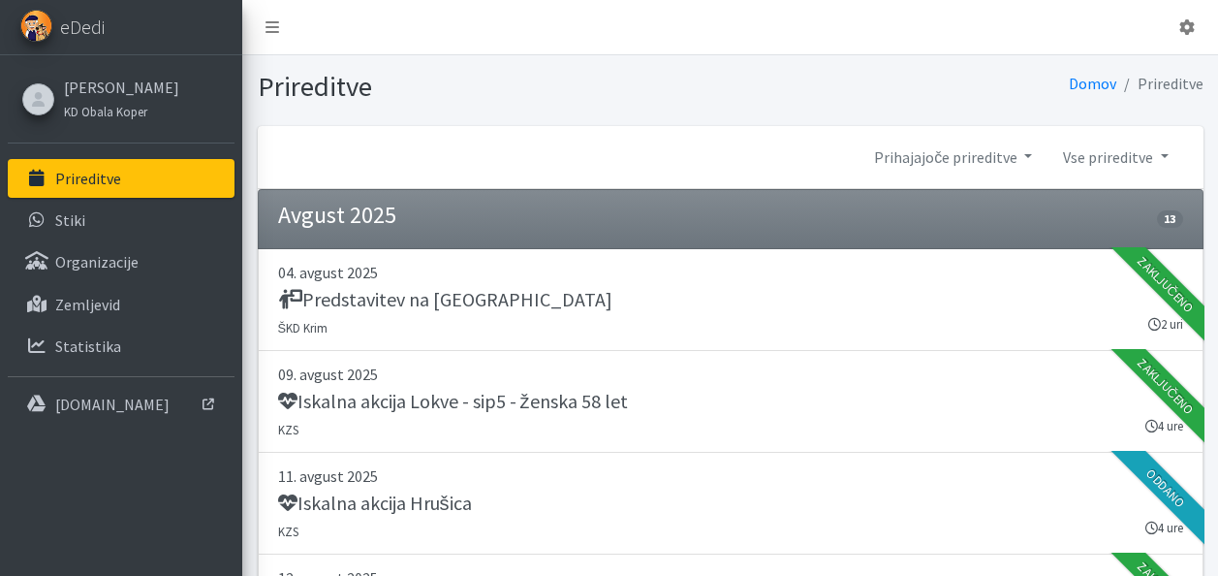 This screenshot has height=576, width=1218. I want to click on a: Statistika, so click(121, 346).